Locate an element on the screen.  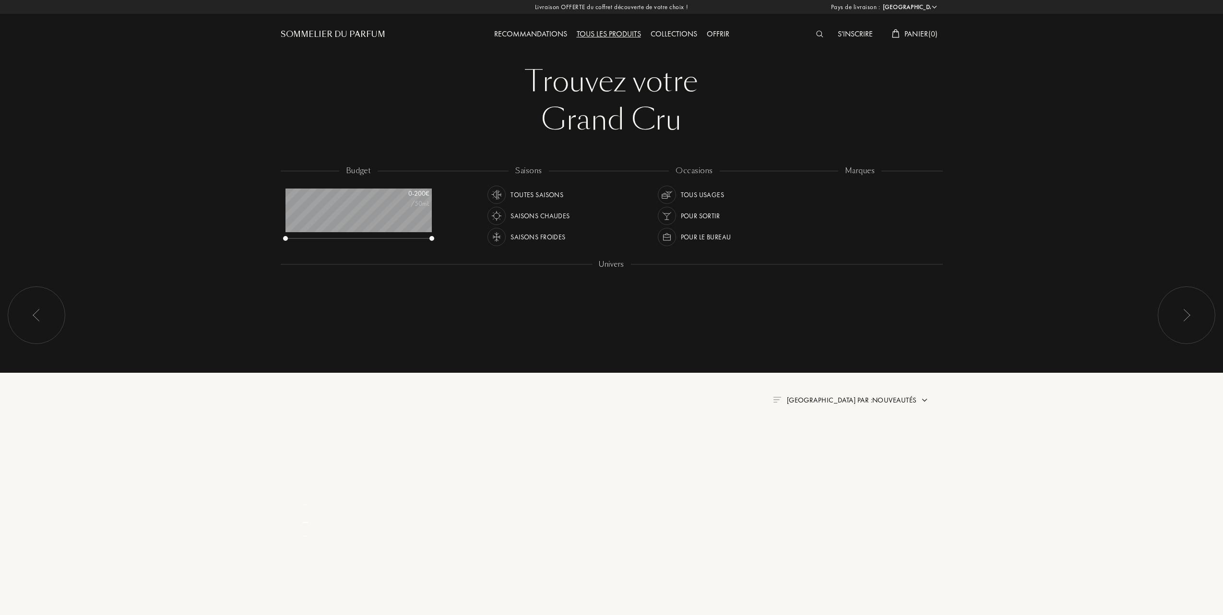
a: Sommelier du Parfum is located at coordinates (333, 35).